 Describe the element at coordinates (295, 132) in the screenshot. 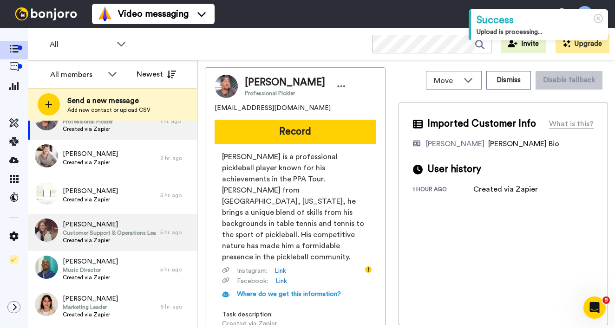

I see `button: Record` at that location.